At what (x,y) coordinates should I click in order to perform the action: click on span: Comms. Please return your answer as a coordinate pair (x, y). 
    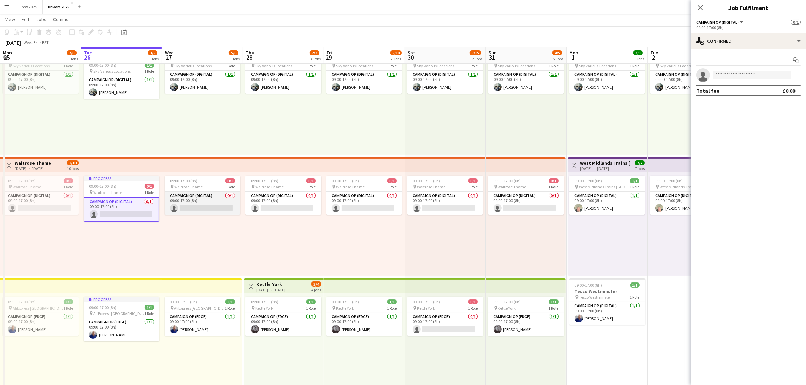
    Looking at the image, I should click on (61, 19).